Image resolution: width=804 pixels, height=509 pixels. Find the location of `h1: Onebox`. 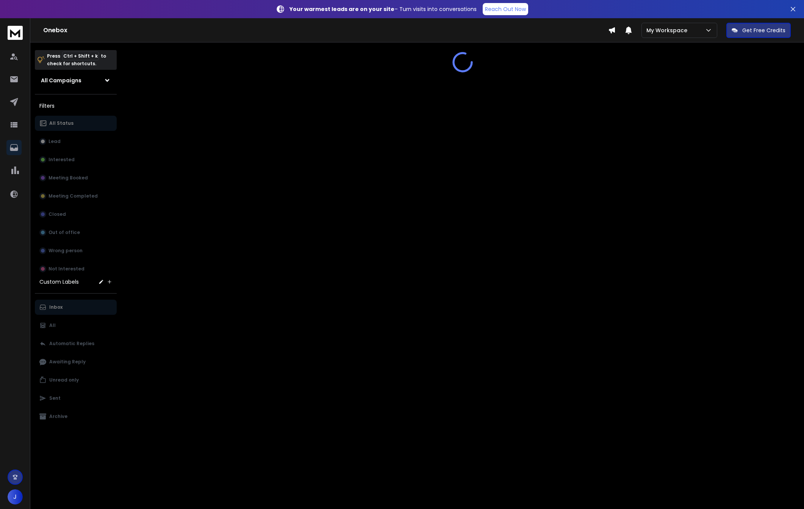

h1: Onebox is located at coordinates (326, 30).